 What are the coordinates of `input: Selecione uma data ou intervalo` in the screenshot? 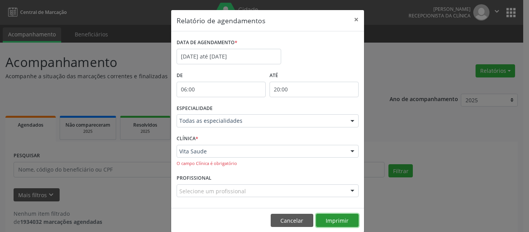 It's located at (229, 57).